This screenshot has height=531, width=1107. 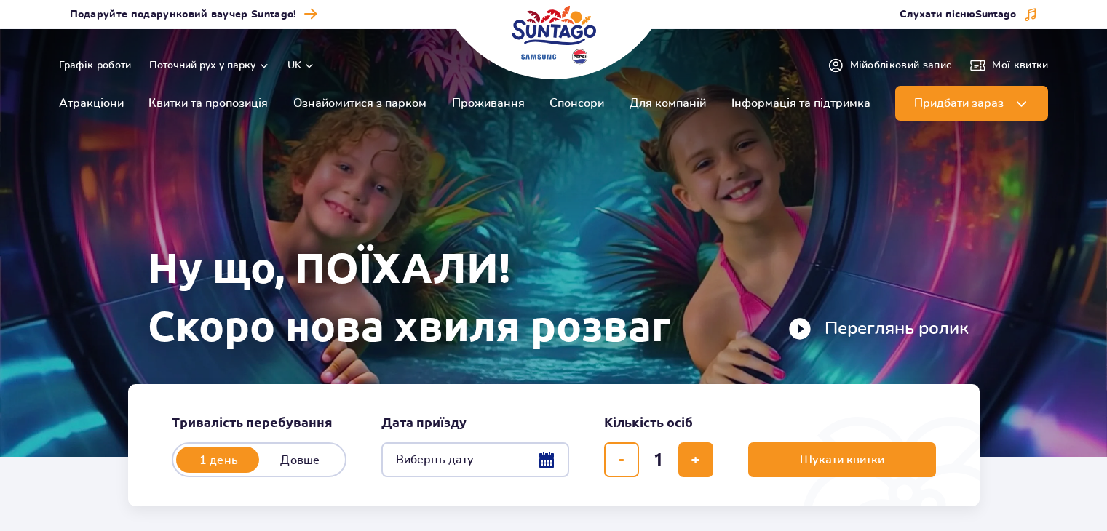 I want to click on button: видалити квиток, so click(x=621, y=460).